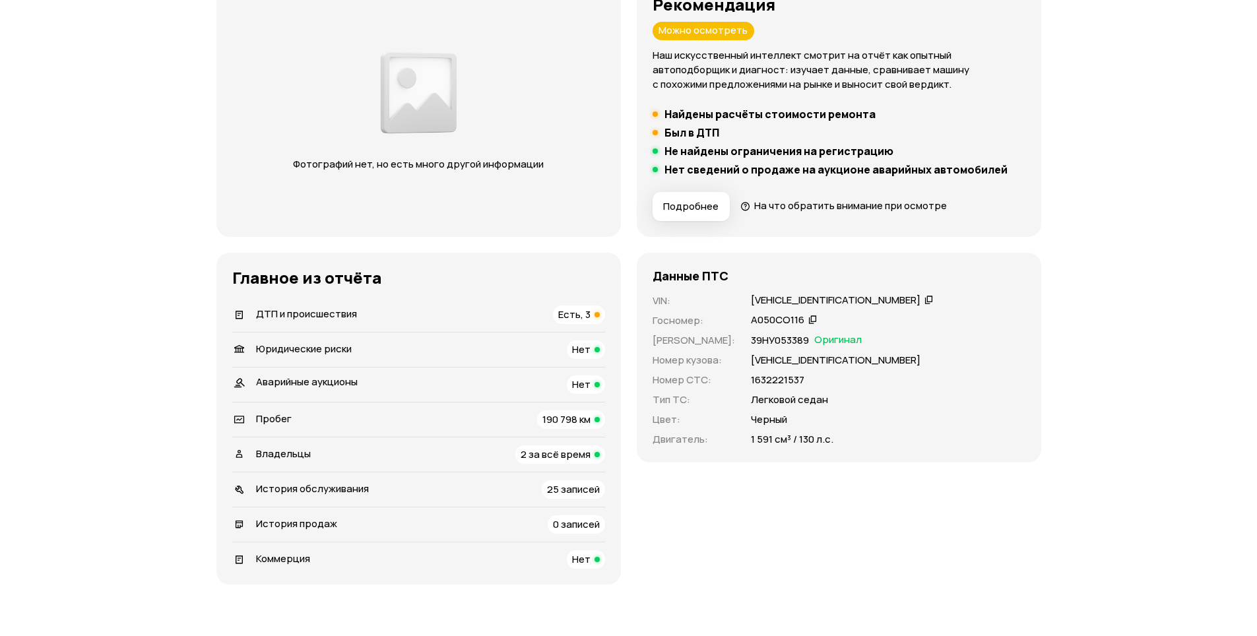 The image size is (1257, 636). I want to click on p: Госномер :, so click(693, 321).